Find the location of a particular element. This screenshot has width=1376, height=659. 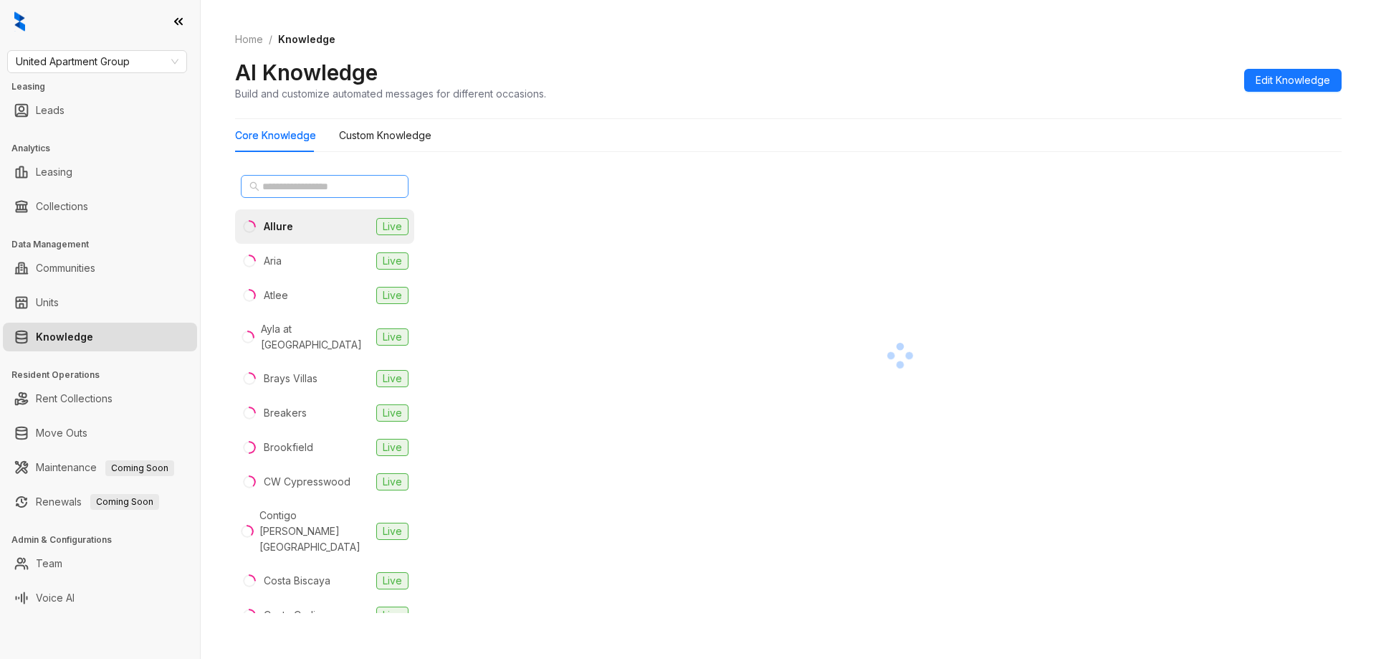

h3: Admin & Configurations is located at coordinates (105, 540).